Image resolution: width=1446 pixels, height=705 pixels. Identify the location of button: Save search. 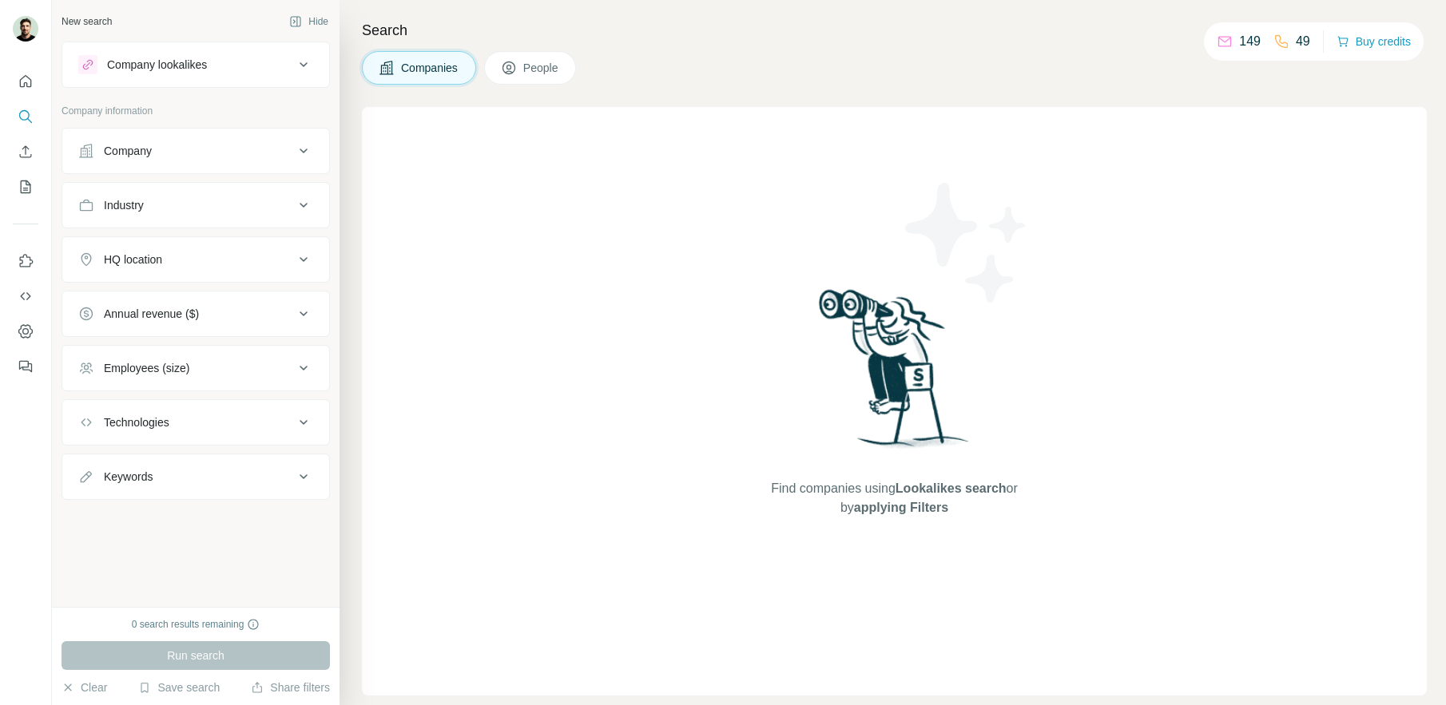
(179, 688).